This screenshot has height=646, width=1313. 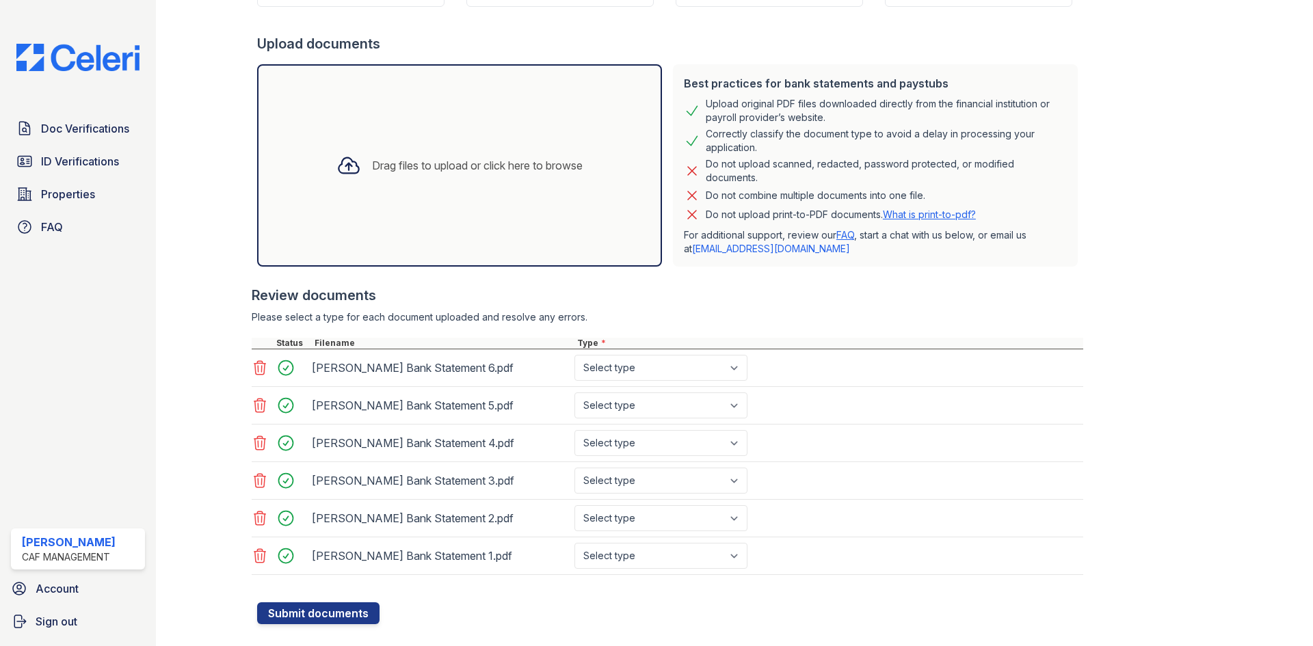 What do you see at coordinates (68, 557) in the screenshot?
I see `div: CAF Management` at bounding box center [68, 557].